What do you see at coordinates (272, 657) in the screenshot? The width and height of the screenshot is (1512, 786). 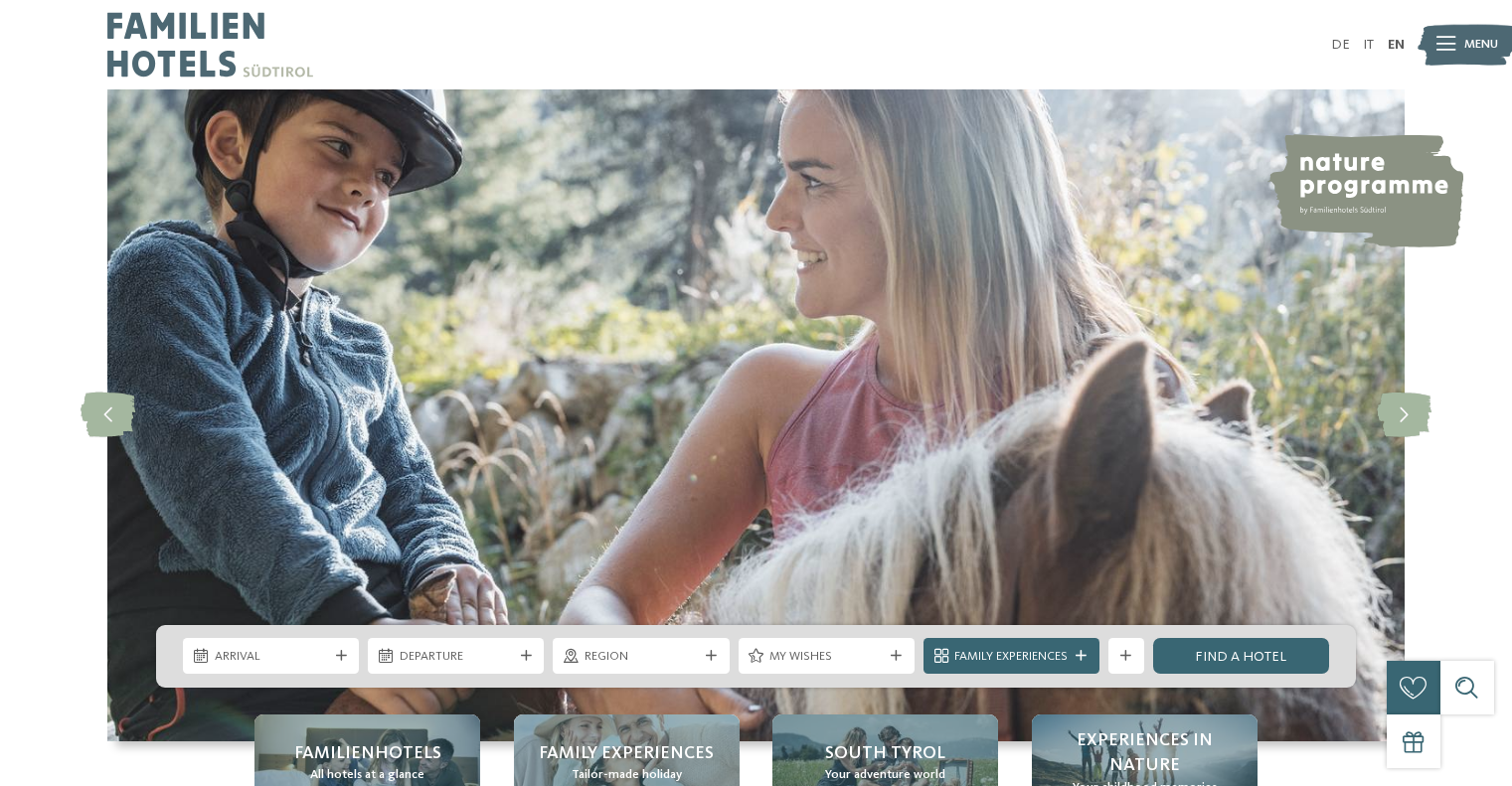 I see `span: Arrival` at bounding box center [272, 657].